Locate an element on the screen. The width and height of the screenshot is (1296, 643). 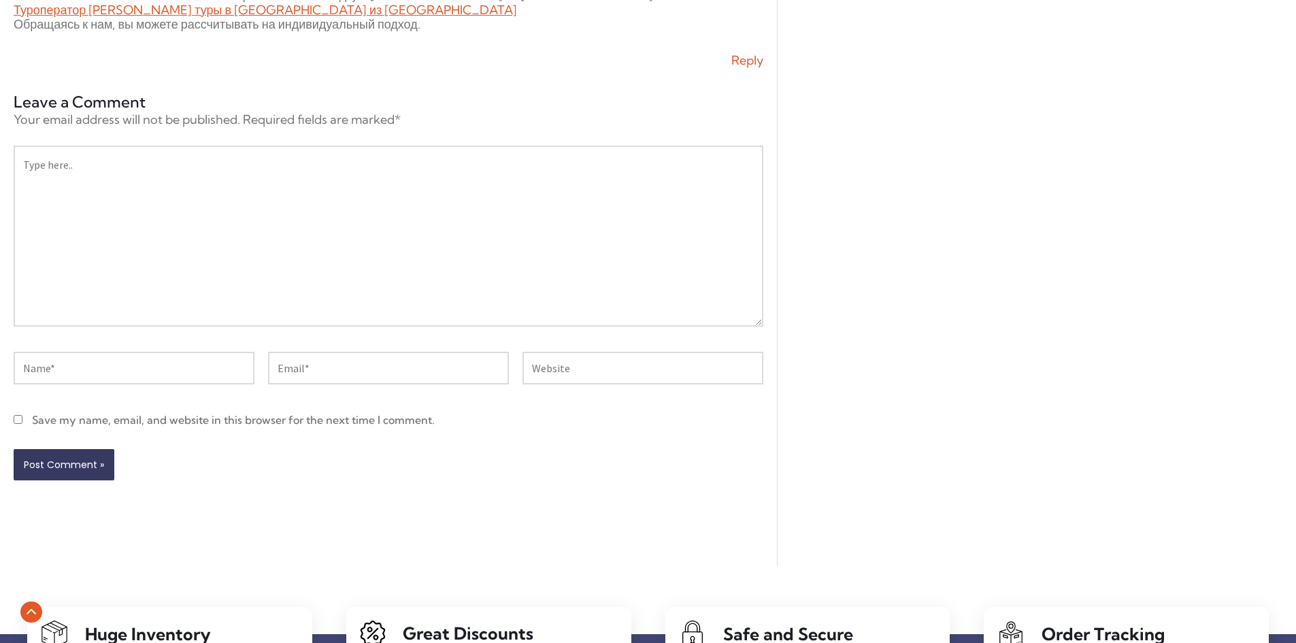
span: Required fields are marked is located at coordinates (322, 119).